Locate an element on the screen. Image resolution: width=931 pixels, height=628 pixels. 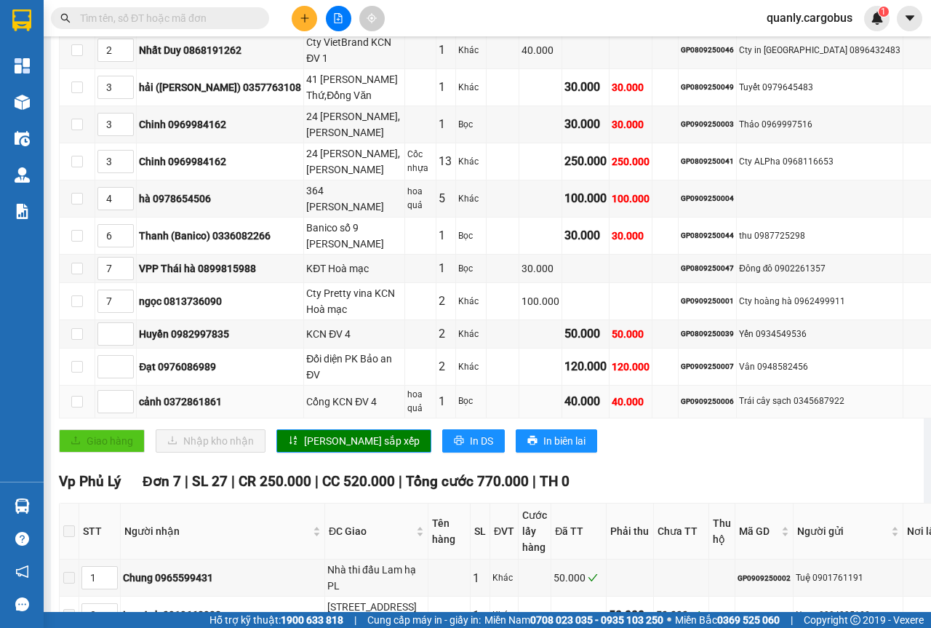
div: GP0909250001 is located at coordinates (707, 301).